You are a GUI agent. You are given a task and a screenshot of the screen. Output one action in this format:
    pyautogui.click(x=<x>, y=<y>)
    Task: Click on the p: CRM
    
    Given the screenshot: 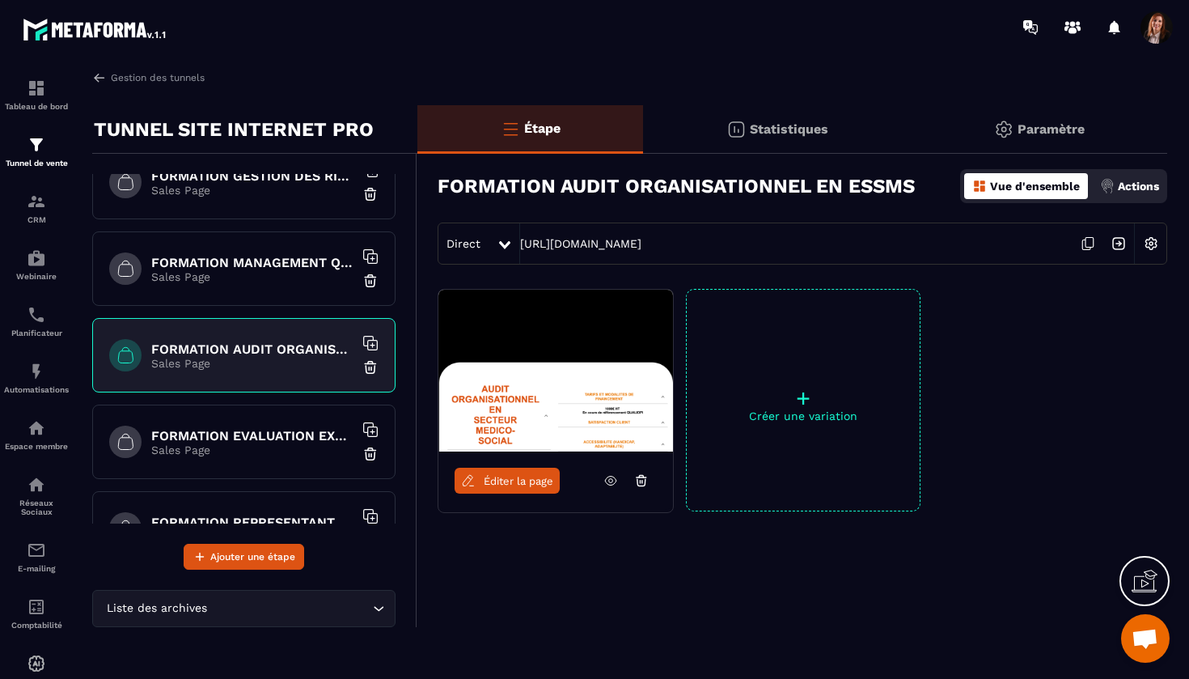 What is the action you would take?
    pyautogui.click(x=36, y=219)
    